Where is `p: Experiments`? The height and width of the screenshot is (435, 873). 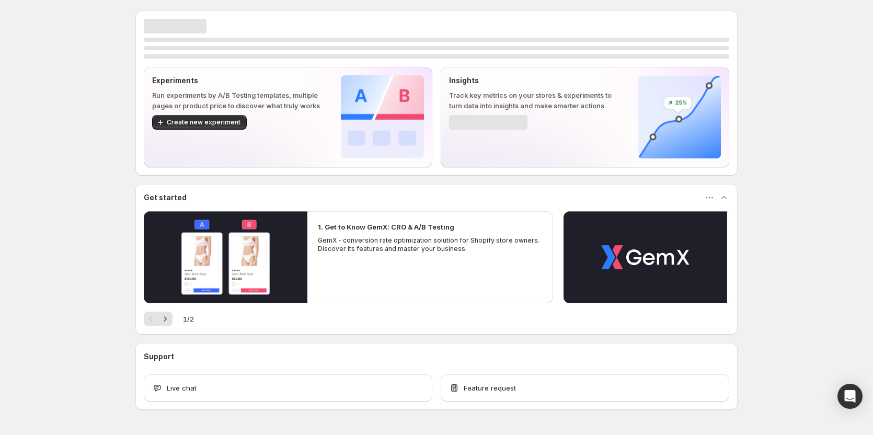
p: Experiments is located at coordinates (238, 80).